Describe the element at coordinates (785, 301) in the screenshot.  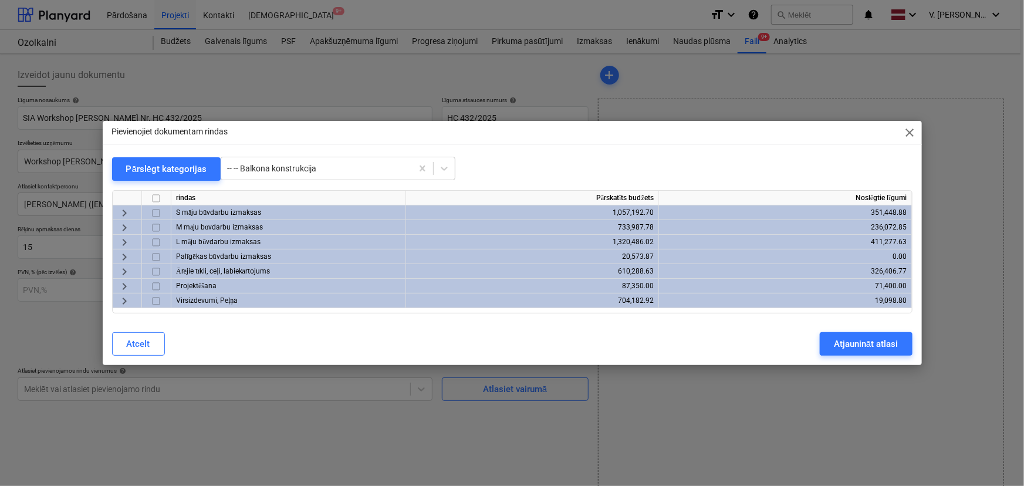
I see `div: 19,098.80` at that location.